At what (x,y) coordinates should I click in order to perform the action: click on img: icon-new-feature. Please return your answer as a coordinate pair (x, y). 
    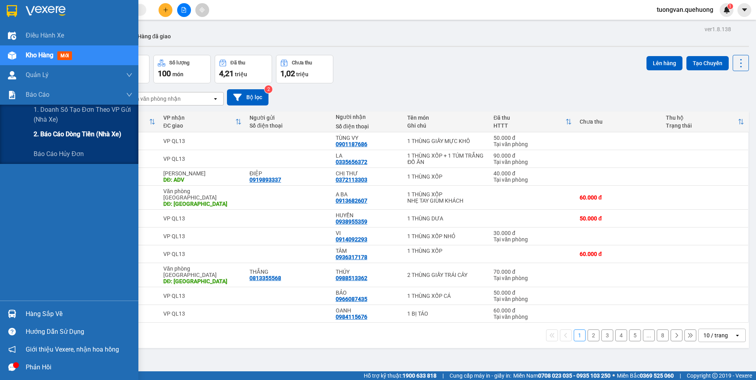
    Looking at the image, I should click on (727, 10).